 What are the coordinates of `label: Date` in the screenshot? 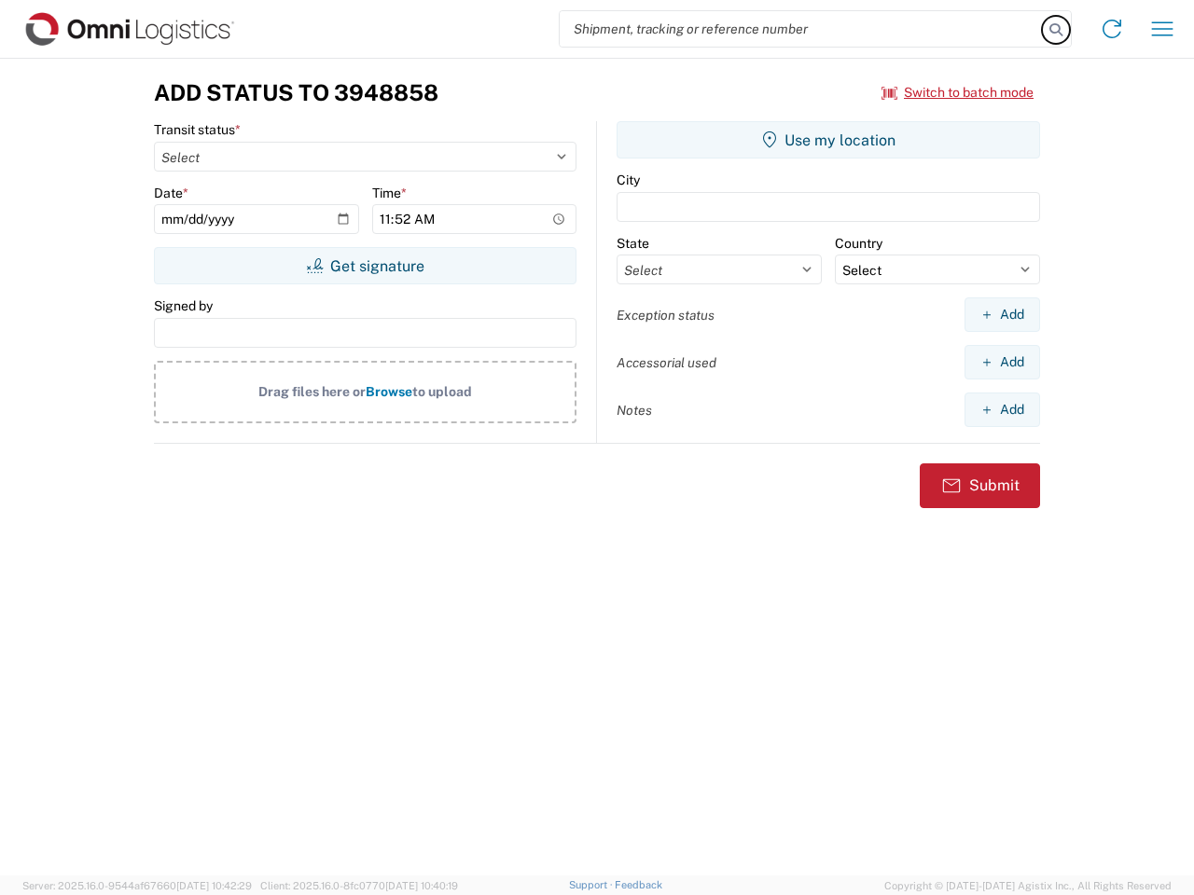 It's located at (171, 193).